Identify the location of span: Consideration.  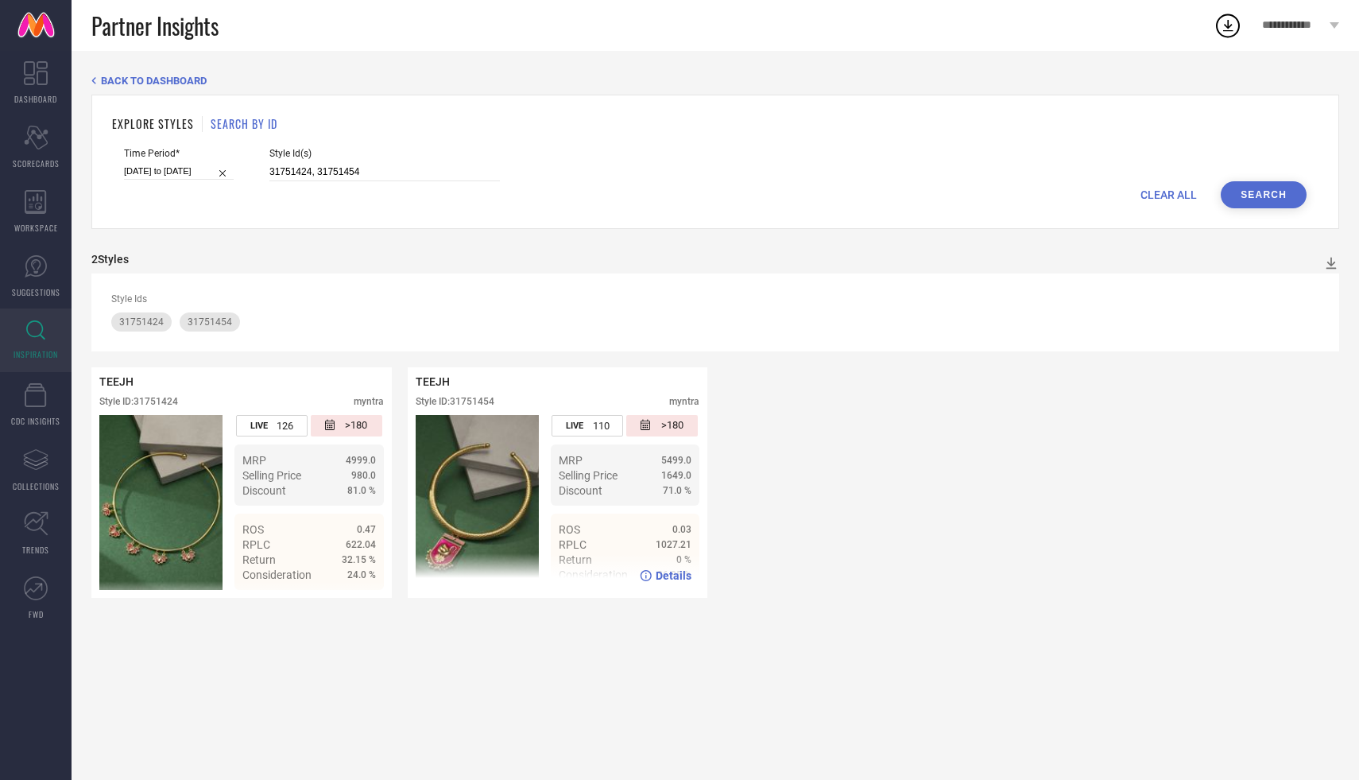
(277, 575).